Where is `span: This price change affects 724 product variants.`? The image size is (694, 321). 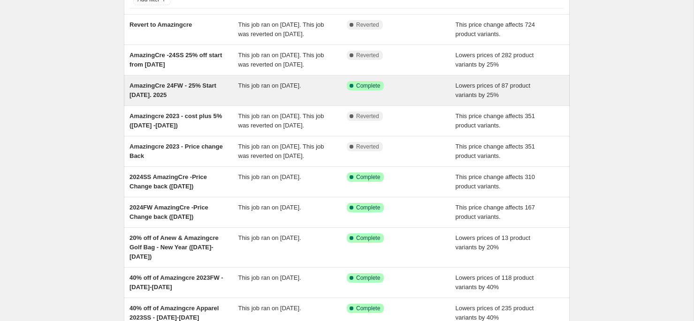 span: This price change affects 724 product variants. is located at coordinates (496, 29).